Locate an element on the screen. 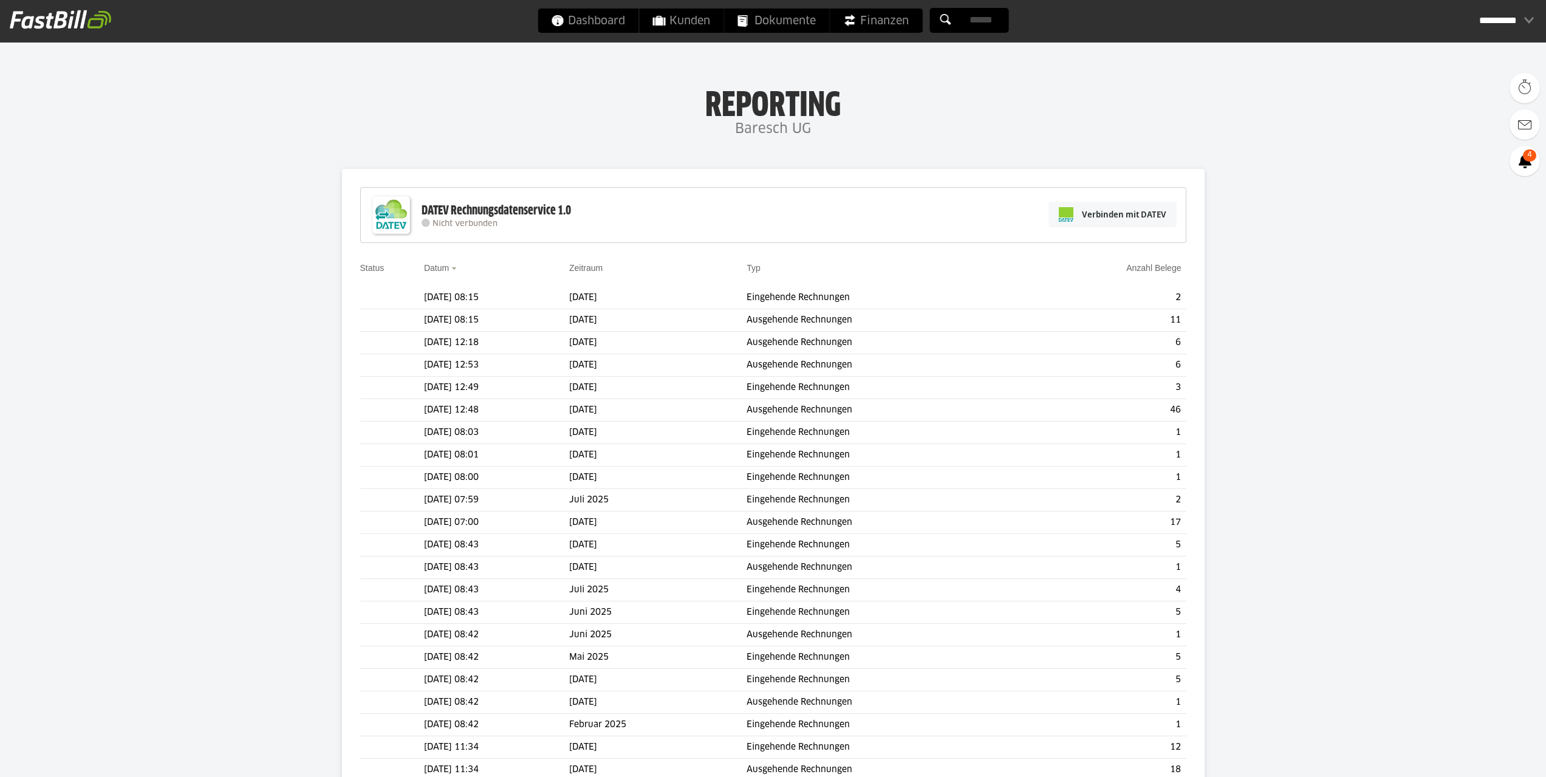 This screenshot has width=1546, height=777. h1: Reporting is located at coordinates (773, 101).